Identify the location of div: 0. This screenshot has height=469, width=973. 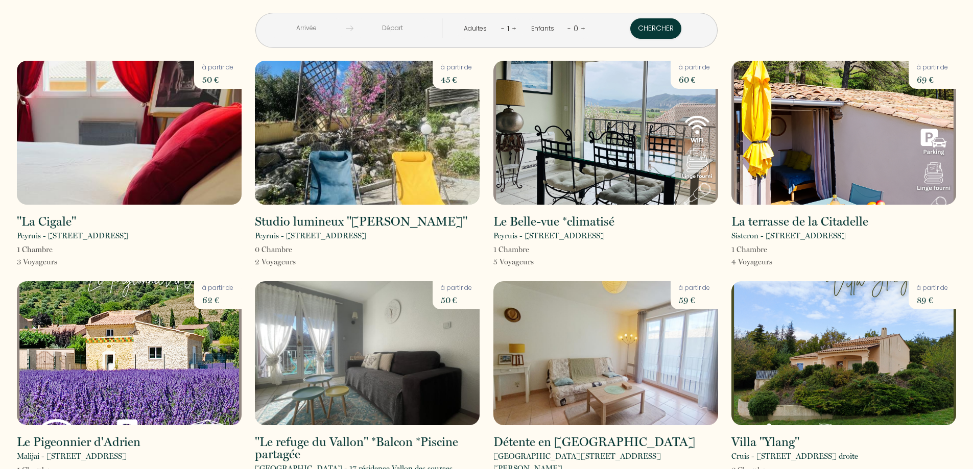
(575, 29).